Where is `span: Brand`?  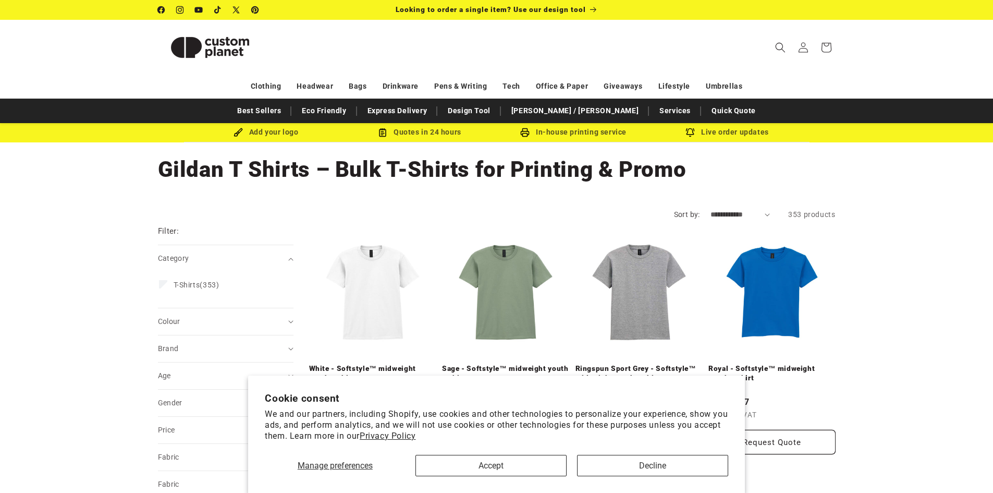 span: Brand is located at coordinates (168, 348).